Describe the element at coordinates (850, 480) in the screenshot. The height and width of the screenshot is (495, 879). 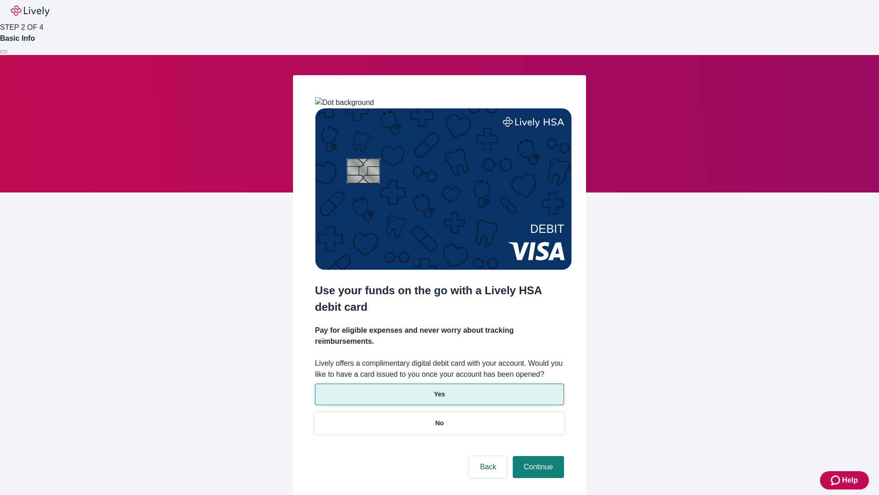
I see `span: Help` at that location.